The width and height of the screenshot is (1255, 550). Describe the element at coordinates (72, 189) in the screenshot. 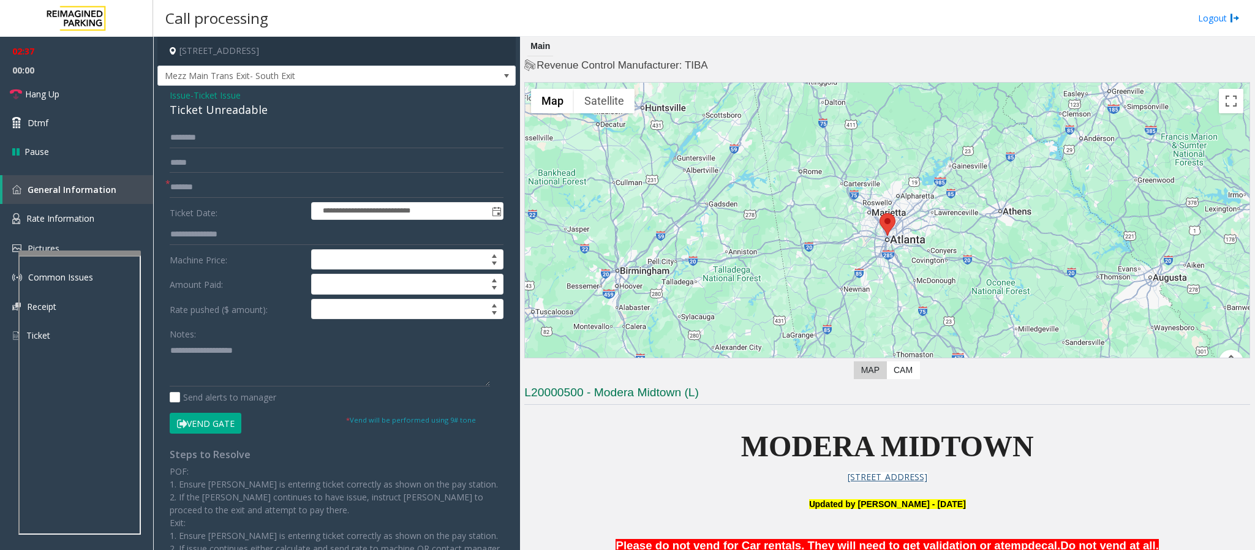

I see `span: General Information` at that location.